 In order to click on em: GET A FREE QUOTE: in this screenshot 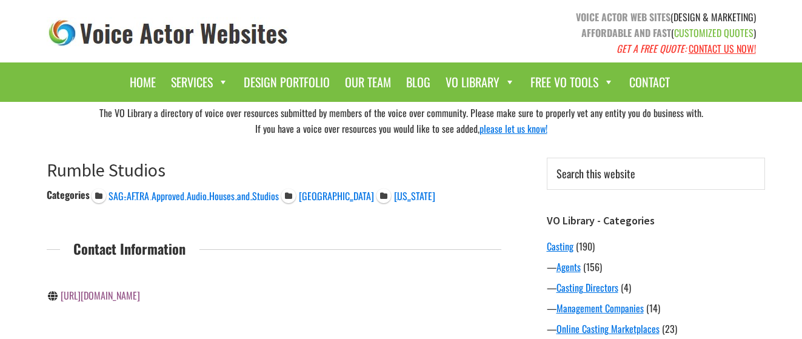, I will do `click(651, 48)`.